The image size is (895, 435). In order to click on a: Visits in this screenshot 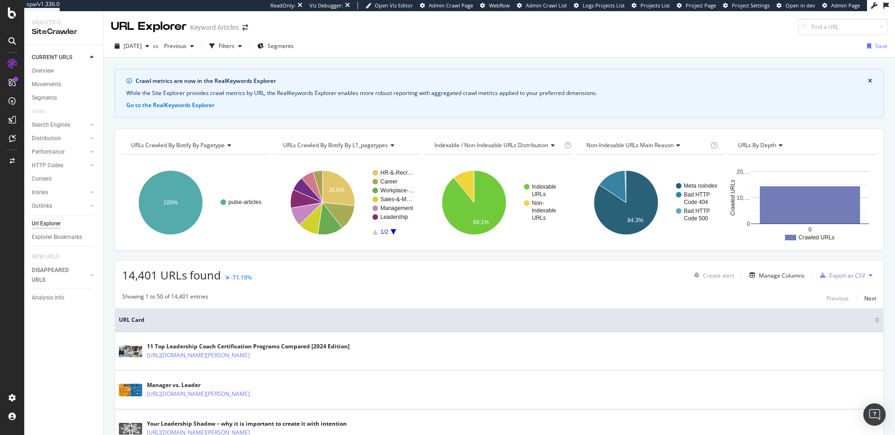, I will do `click(43, 111)`.